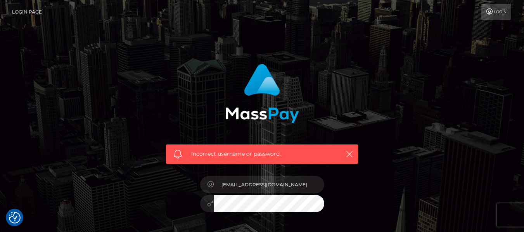 The image size is (524, 232). What do you see at coordinates (15, 218) in the screenshot?
I see `button: Consent Preferences` at bounding box center [15, 218].